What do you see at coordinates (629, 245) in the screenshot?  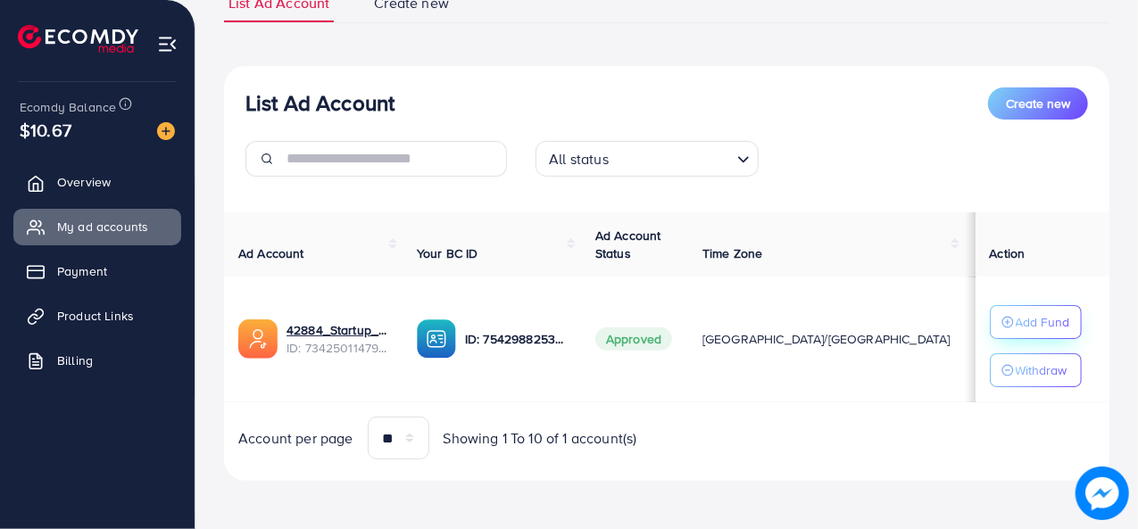 I see `span: Ad Account Status` at bounding box center [629, 245].